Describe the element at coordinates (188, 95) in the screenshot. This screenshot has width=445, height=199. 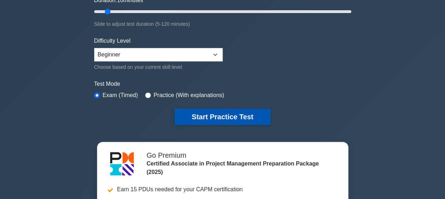
I see `label: Practice (With explanations)` at that location.